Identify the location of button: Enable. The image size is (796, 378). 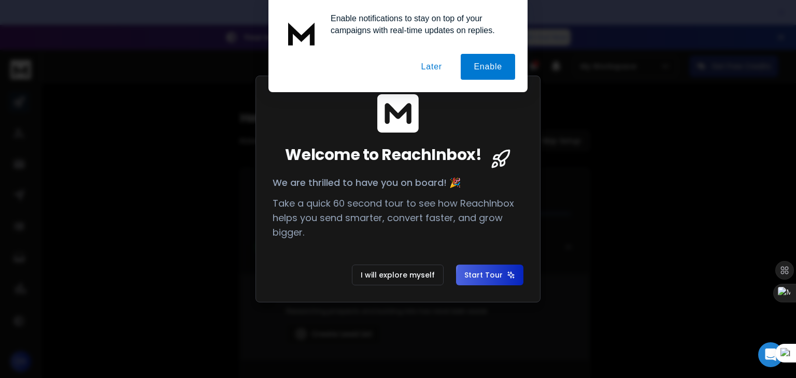
(488, 67).